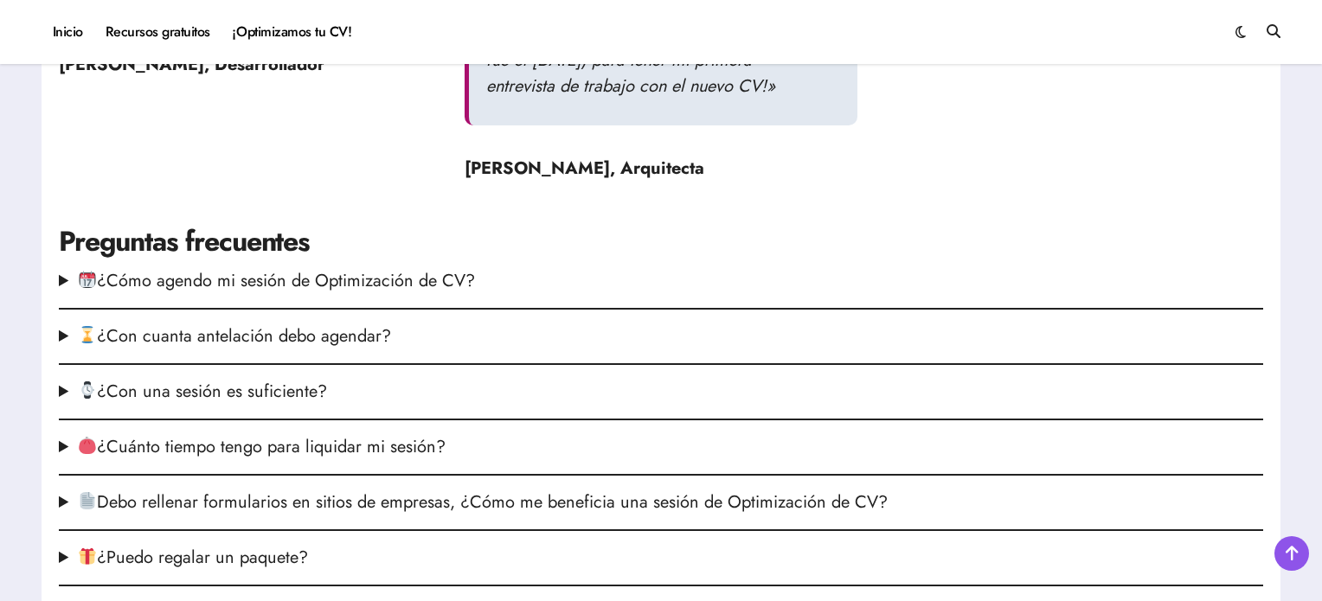 This screenshot has height=601, width=1322. I want to click on summary: ¿Puedo regalar un paquete?, so click(661, 558).